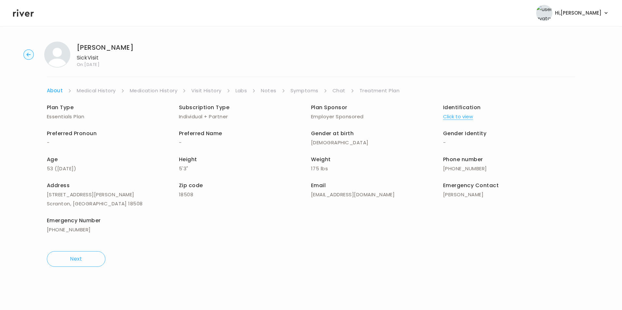 The width and height of the screenshot is (622, 310). Describe the element at coordinates (60, 107) in the screenshot. I see `span: Plan Type` at that location.